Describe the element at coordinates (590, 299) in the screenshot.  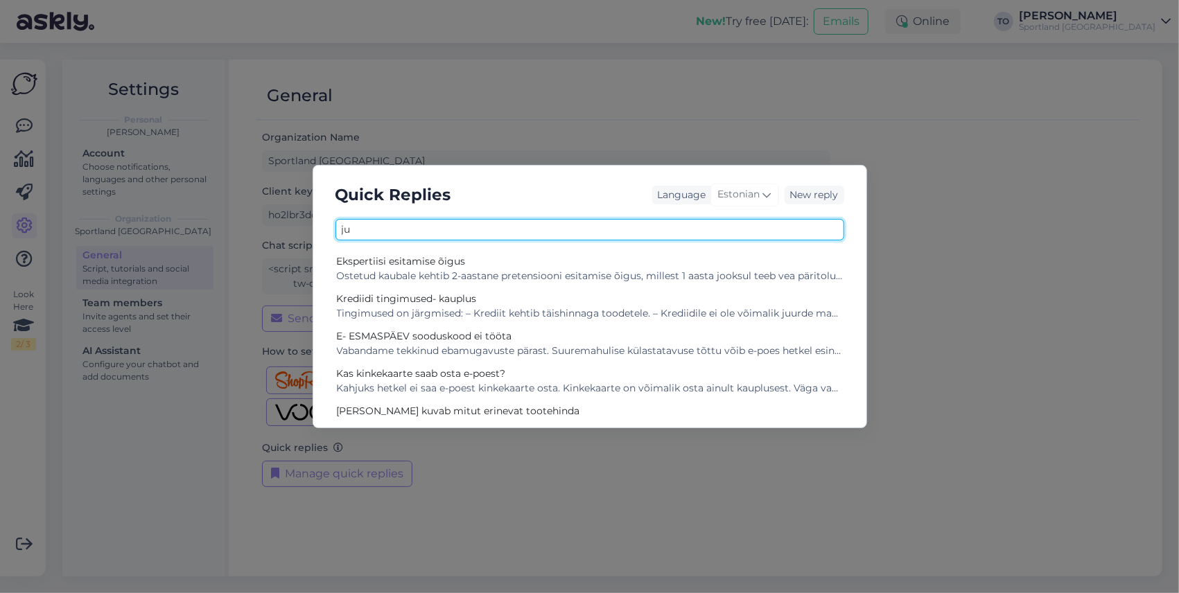
I see `div: Krediidi tingimused- kauplus` at that location.